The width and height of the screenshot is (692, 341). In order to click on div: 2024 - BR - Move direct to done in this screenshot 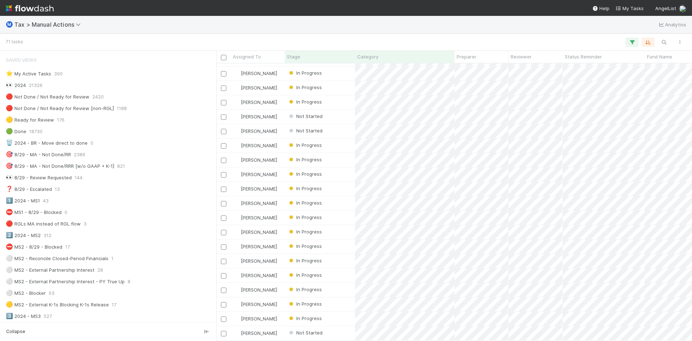, I will do `click(47, 143)`.